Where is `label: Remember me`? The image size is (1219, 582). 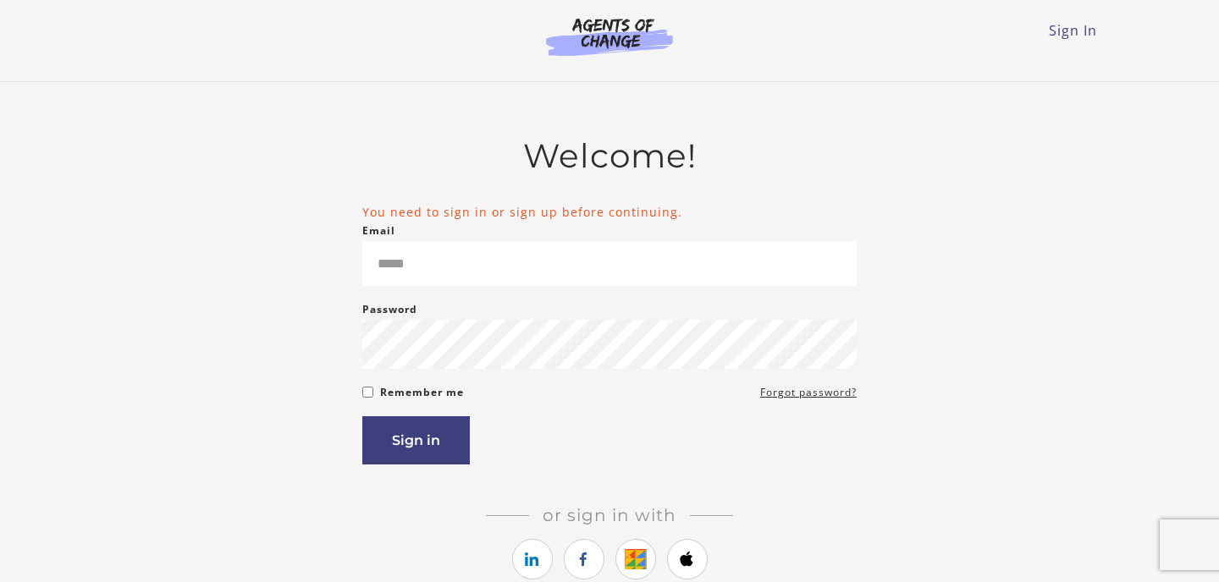 label: Remember me is located at coordinates (422, 393).